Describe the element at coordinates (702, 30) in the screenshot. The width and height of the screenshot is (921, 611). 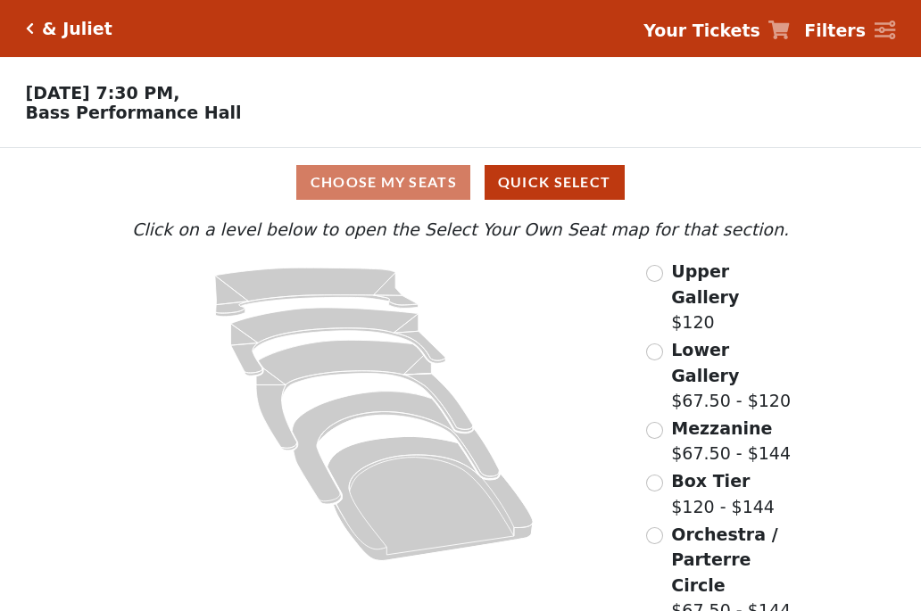
I see `strong: Your Tickets` at that location.